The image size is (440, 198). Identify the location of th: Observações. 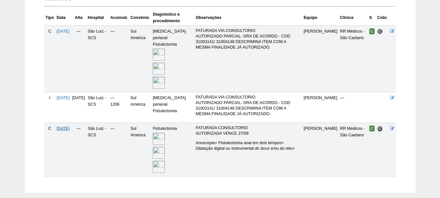
(248, 18).